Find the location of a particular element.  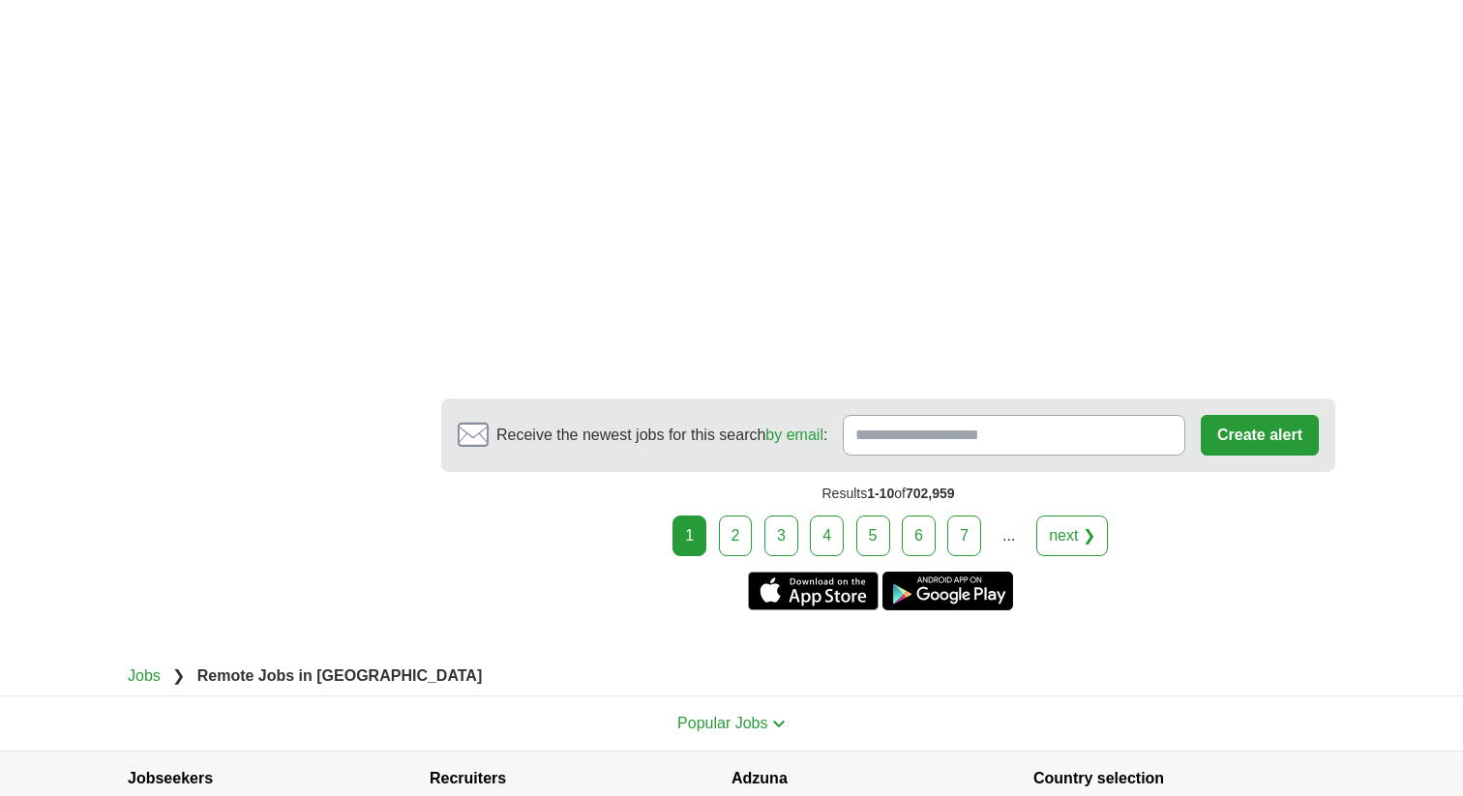

span: Popular Jobs is located at coordinates (722, 723).